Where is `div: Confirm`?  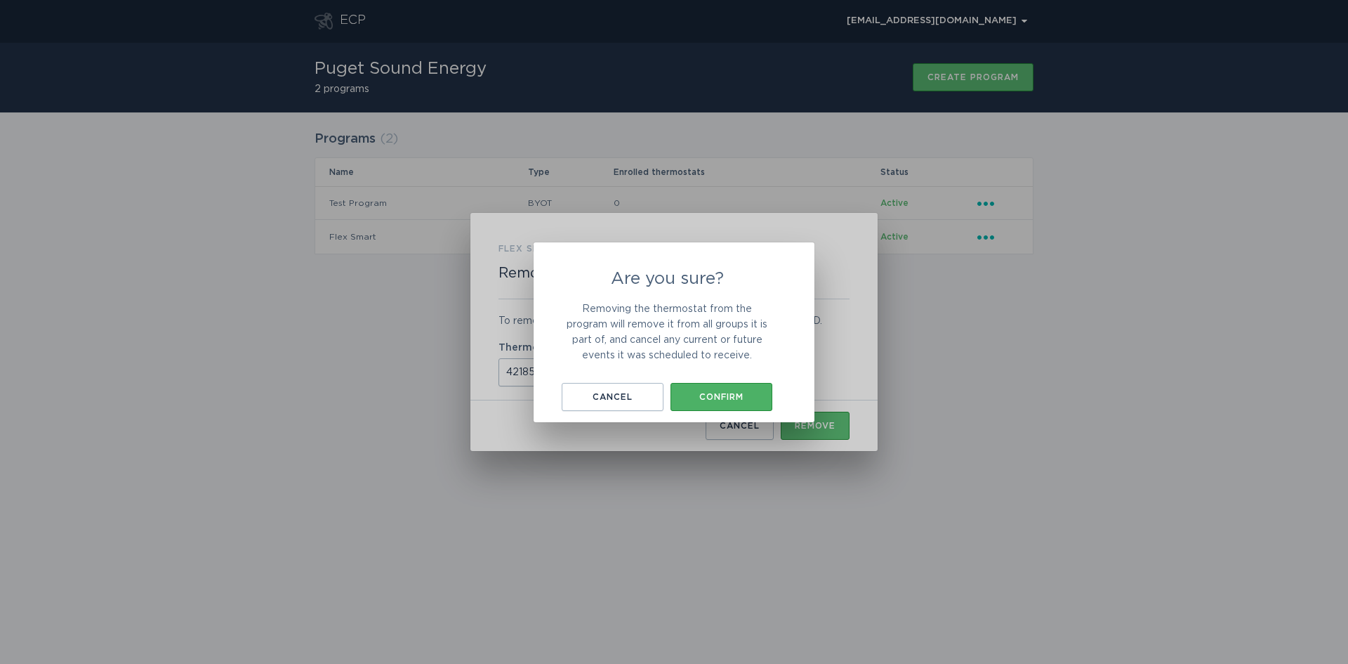
div: Confirm is located at coordinates (721, 397).